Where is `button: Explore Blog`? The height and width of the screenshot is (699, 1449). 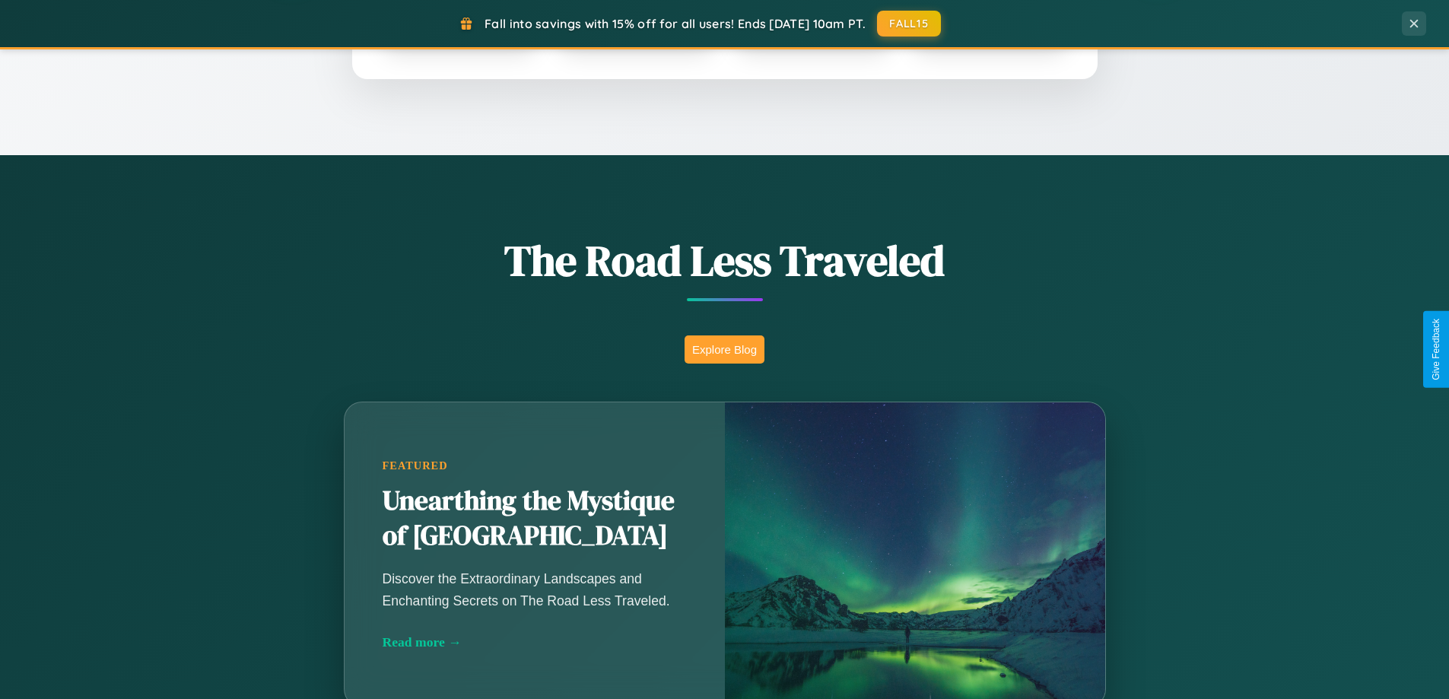
button: Explore Blog is located at coordinates (724, 349).